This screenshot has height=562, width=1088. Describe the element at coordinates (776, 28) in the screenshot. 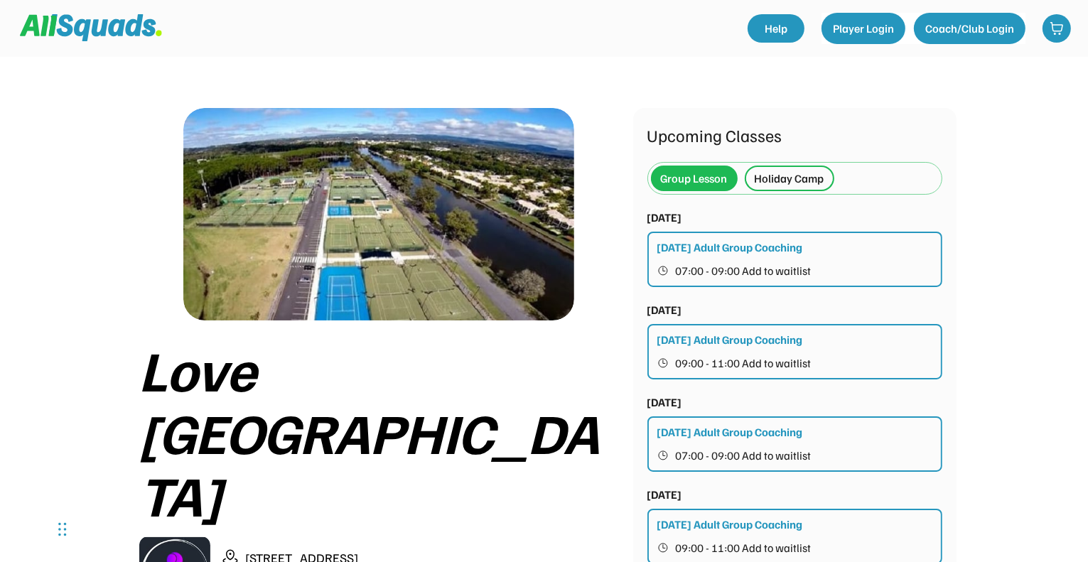

I see `a: Help` at that location.